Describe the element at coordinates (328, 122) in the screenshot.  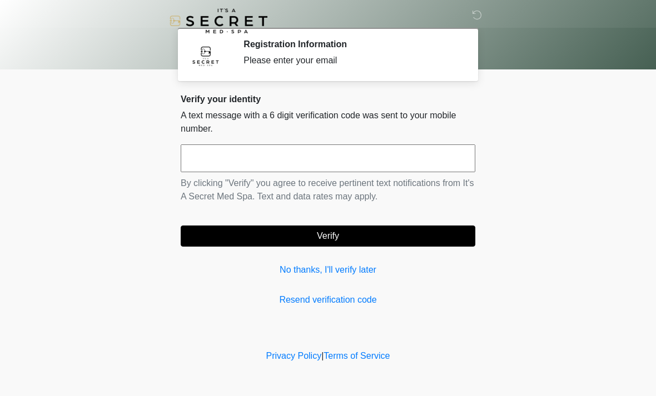
I see `p: A text message with a 6 digit verification code was sent to your mobile number.` at that location.